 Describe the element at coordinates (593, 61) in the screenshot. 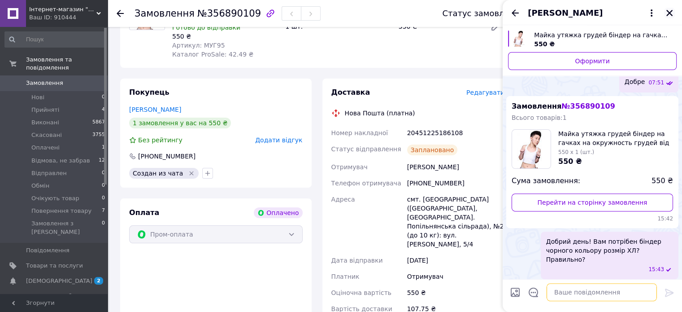

I see `a: Оформити` at that location.